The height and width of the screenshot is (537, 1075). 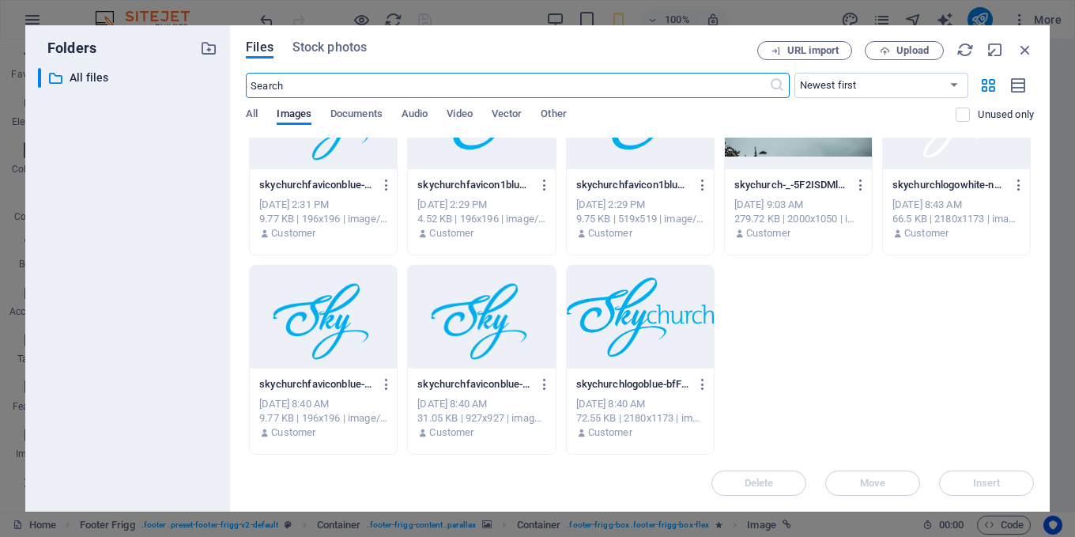 I want to click on span: Images, so click(x=294, y=115).